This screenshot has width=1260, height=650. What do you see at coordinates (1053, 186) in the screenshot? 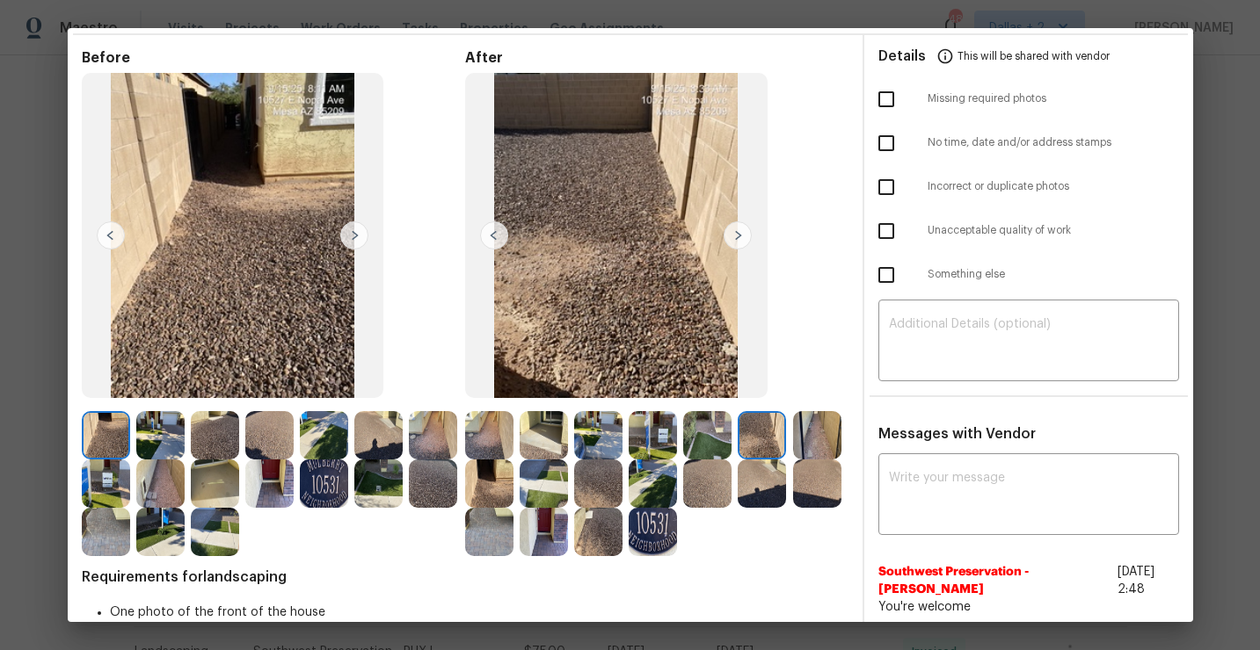
I see `span: Incorrect or duplicate photos` at bounding box center [1053, 186].